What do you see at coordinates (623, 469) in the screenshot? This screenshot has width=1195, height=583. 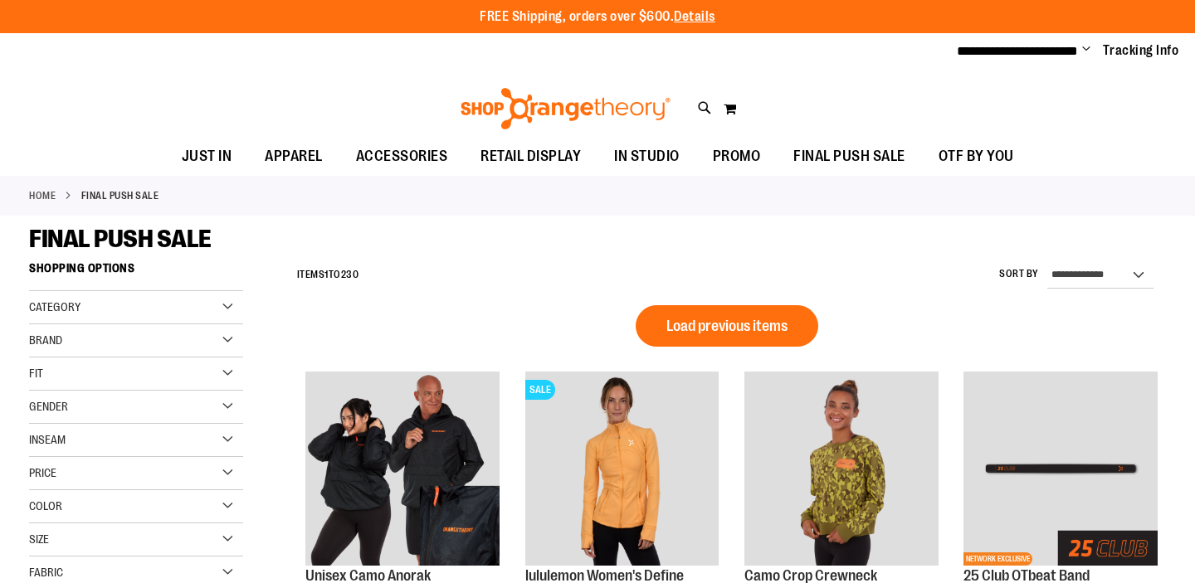 I see `img: Product image for lululemon Define Jacket` at bounding box center [623, 469].